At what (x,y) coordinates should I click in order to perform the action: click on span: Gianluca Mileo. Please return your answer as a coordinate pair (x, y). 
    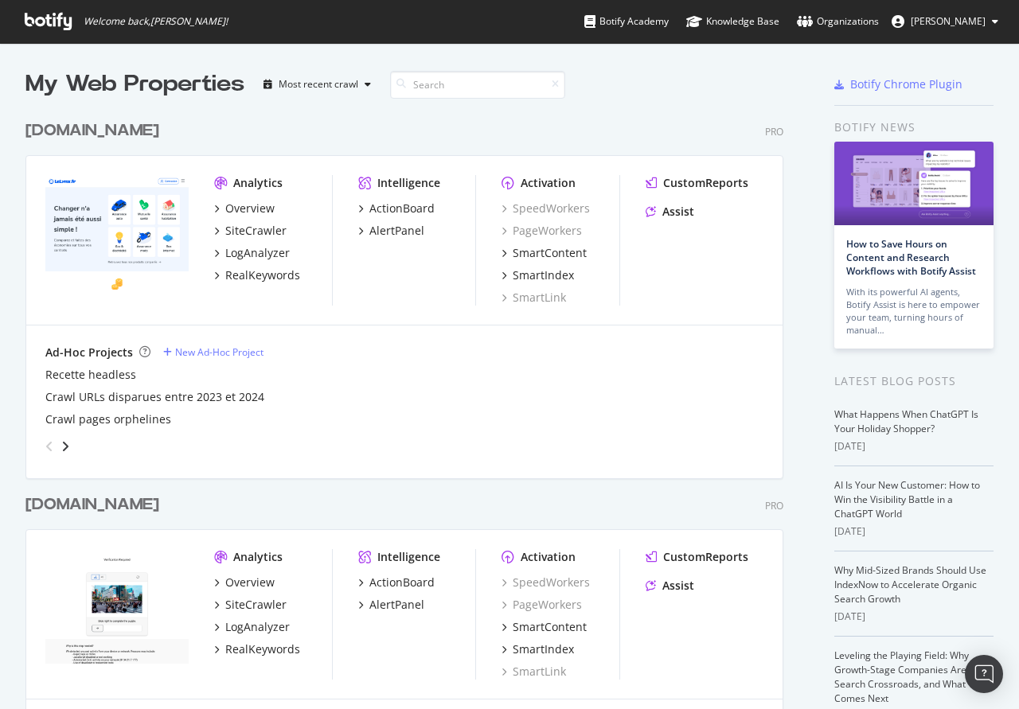
    Looking at the image, I should click on (948, 21).